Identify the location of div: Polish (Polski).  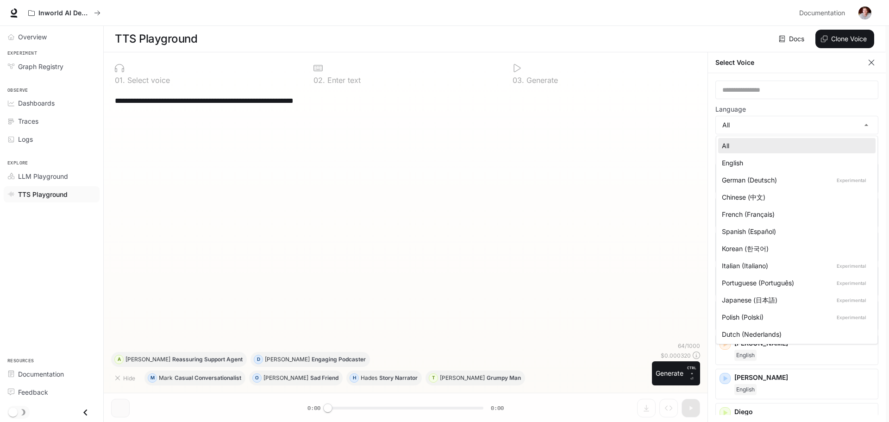
(795, 317).